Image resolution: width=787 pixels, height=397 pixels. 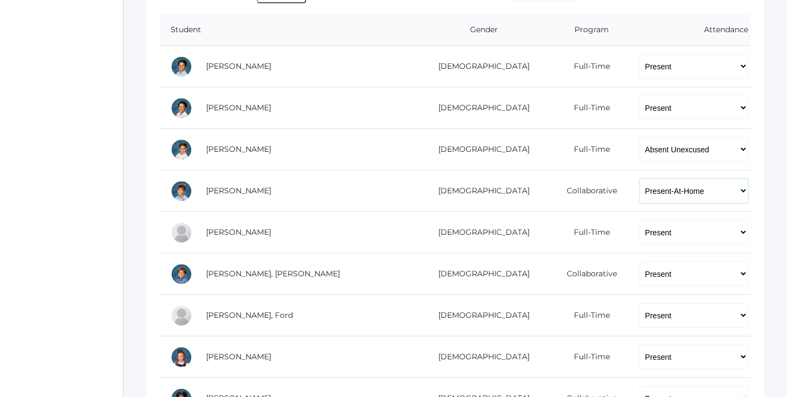 What do you see at coordinates (181, 191) in the screenshot?
I see `div: Obadiah Bradley` at bounding box center [181, 191].